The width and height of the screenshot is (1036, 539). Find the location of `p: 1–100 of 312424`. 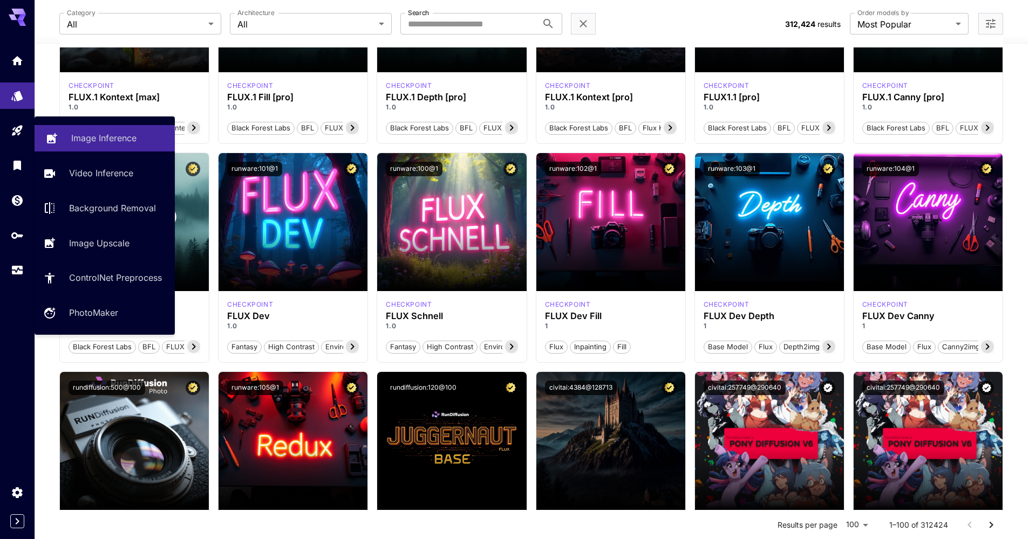

p: 1–100 of 312424 is located at coordinates (918, 525).